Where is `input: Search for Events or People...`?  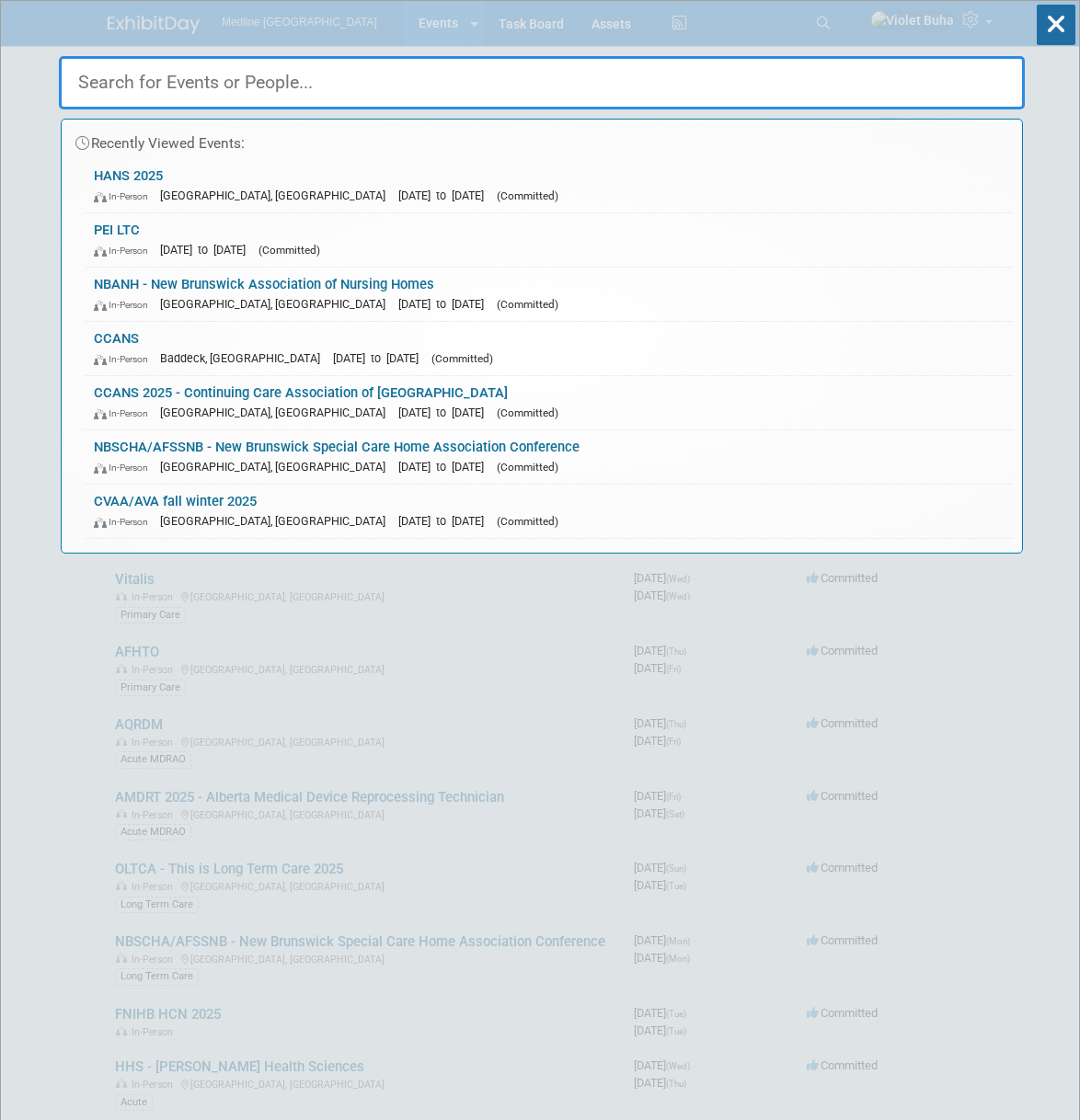
input: Search for Events or People... is located at coordinates (542, 83).